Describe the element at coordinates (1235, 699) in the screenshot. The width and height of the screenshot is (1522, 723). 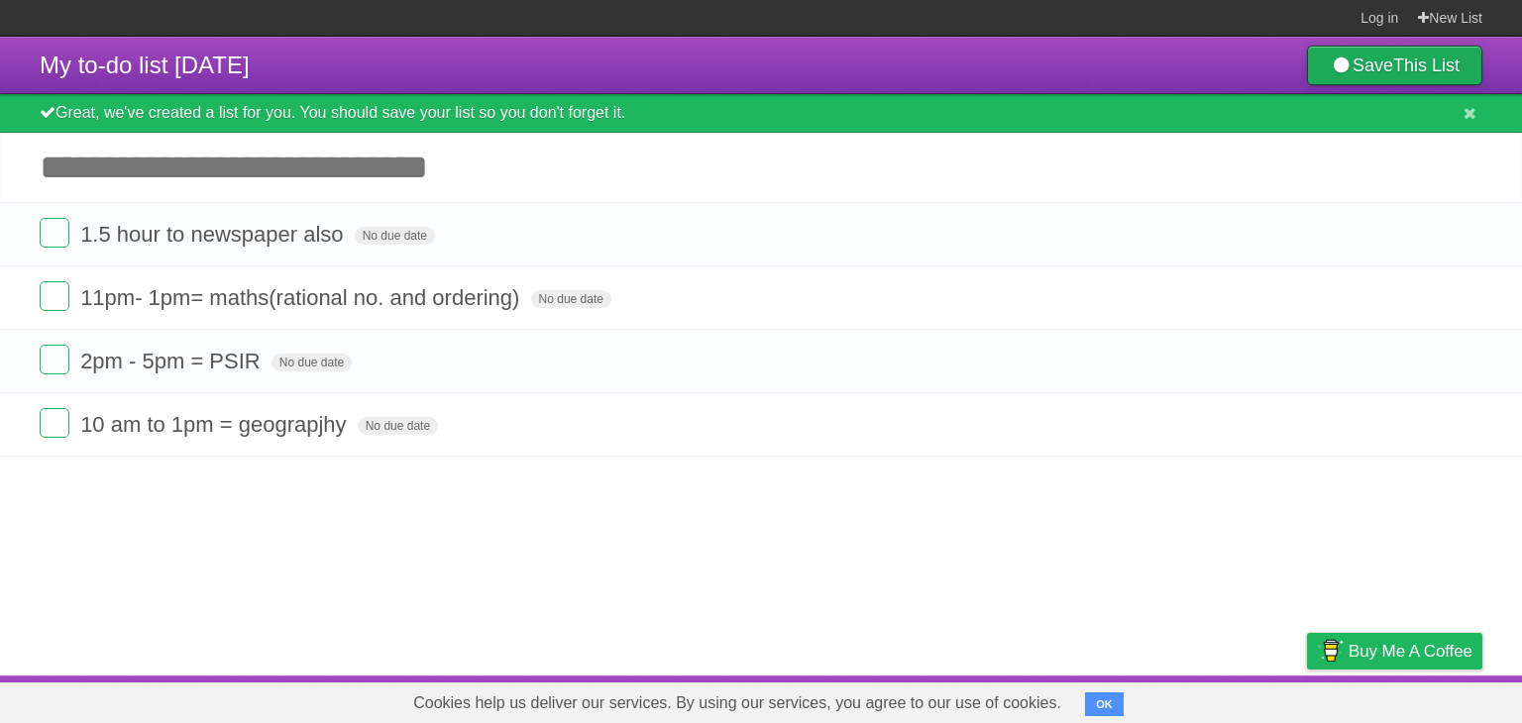
I see `a: Terms` at that location.